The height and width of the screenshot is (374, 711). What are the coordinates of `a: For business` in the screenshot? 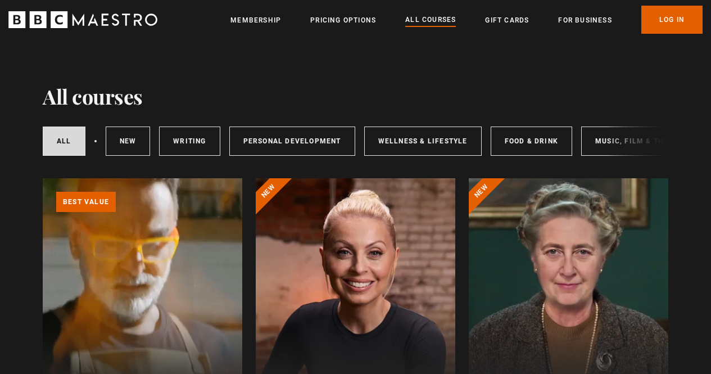 It's located at (584, 20).